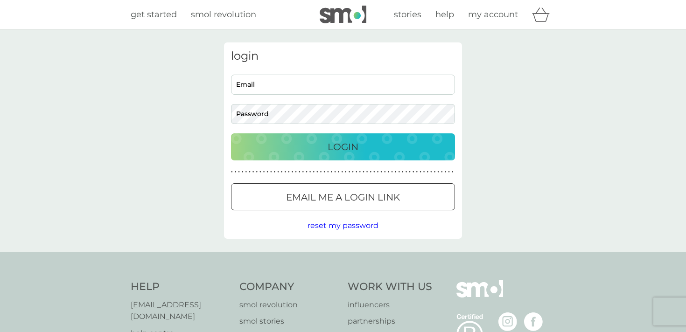 Image resolution: width=686 pixels, height=332 pixels. Describe the element at coordinates (154, 14) in the screenshot. I see `a: get started` at that location.